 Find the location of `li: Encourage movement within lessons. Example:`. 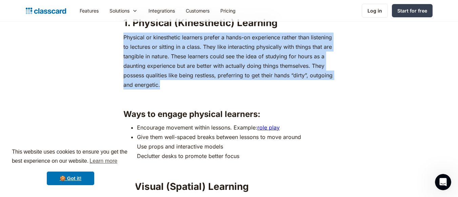

li: Encourage movement within lessons. Example: is located at coordinates (236, 128).